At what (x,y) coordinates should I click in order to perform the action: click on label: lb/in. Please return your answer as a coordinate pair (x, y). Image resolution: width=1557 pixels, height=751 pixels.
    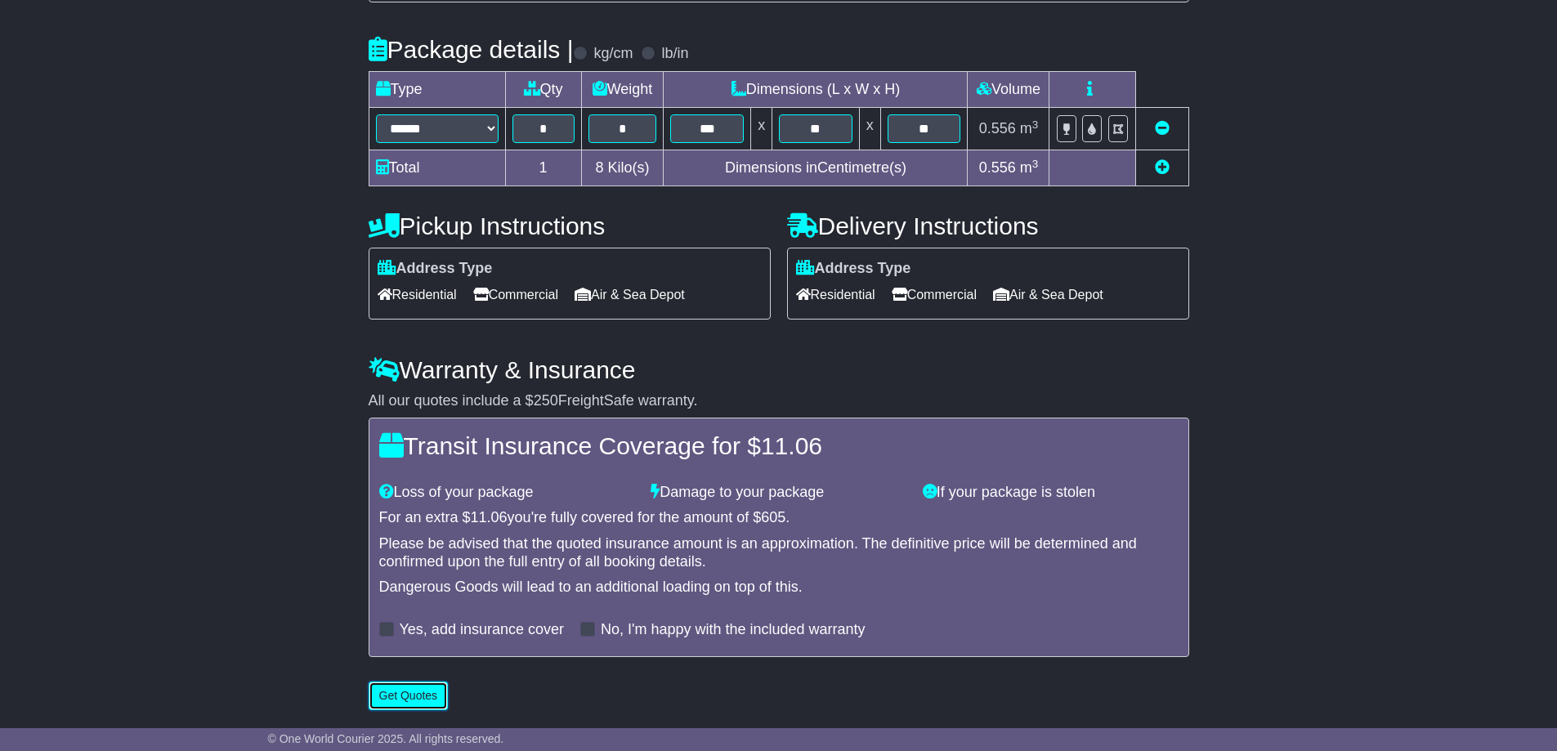
    Looking at the image, I should click on (674, 54).